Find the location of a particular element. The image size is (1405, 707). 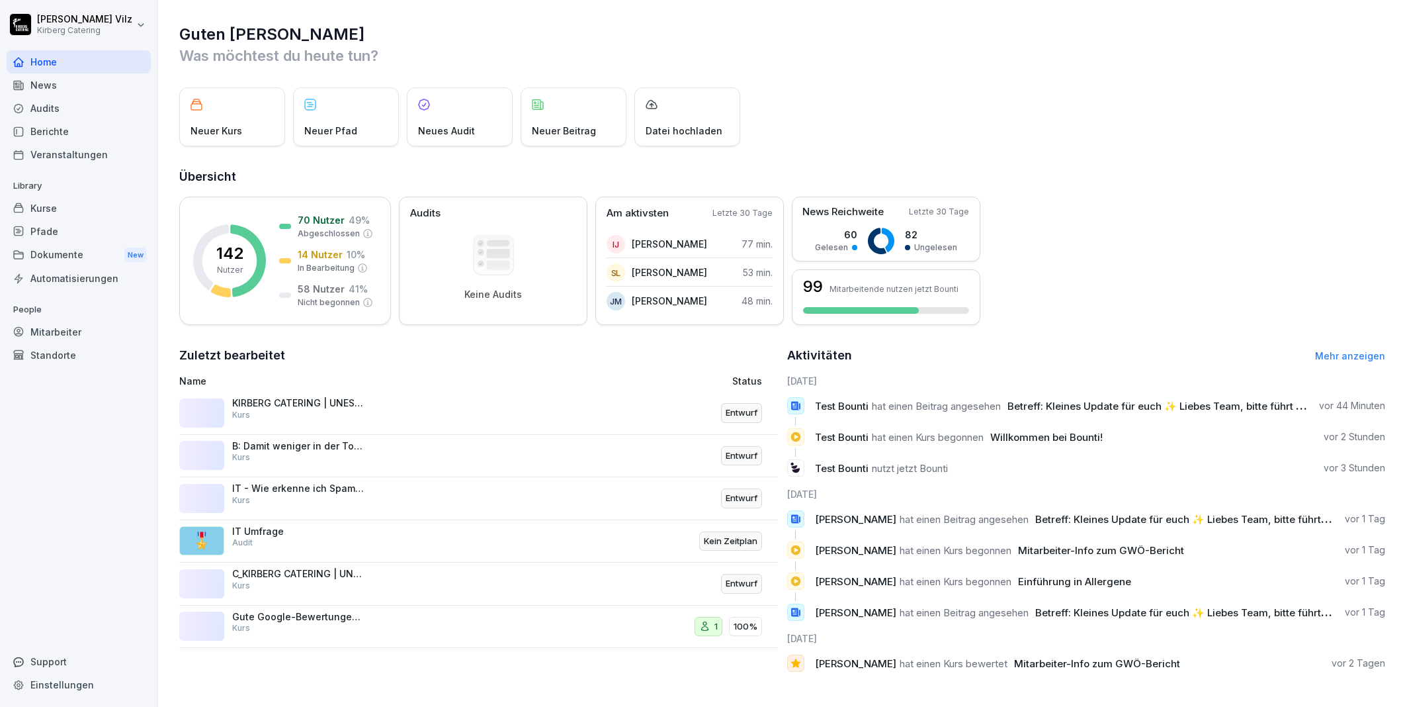

p: In Bearbeitung is located at coordinates (326, 268).